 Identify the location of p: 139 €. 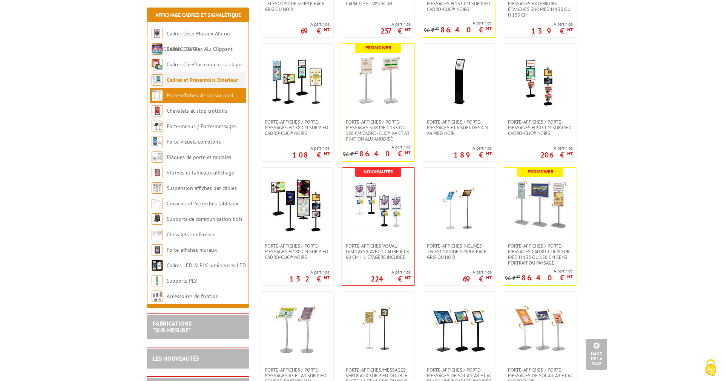
(552, 31).